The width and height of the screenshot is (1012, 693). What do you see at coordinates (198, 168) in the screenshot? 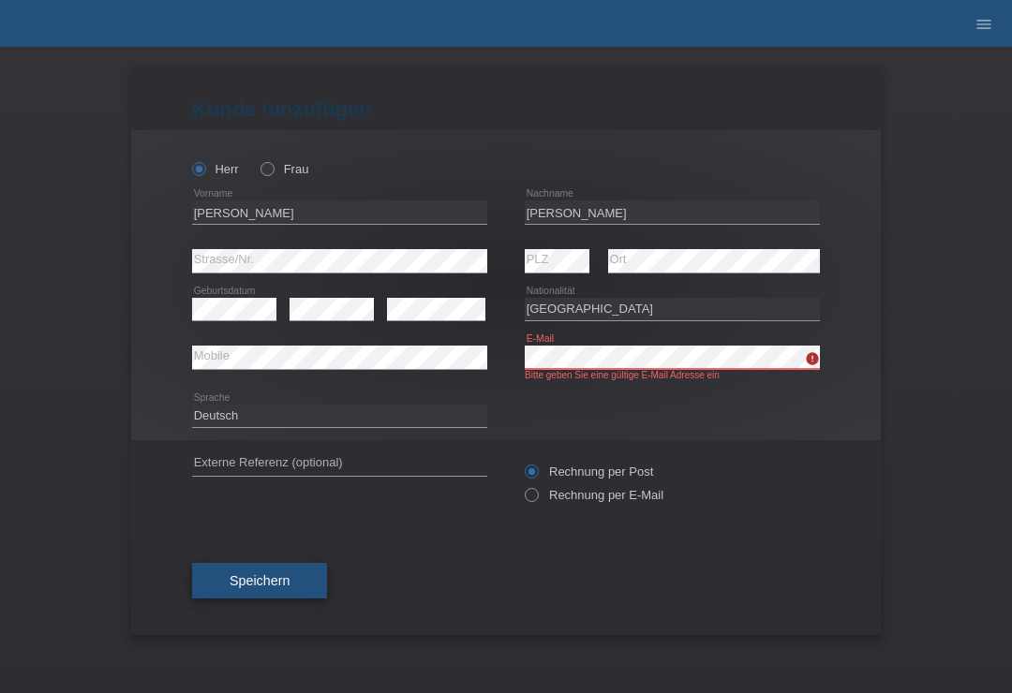
I see `input: Herr` at bounding box center [198, 168].